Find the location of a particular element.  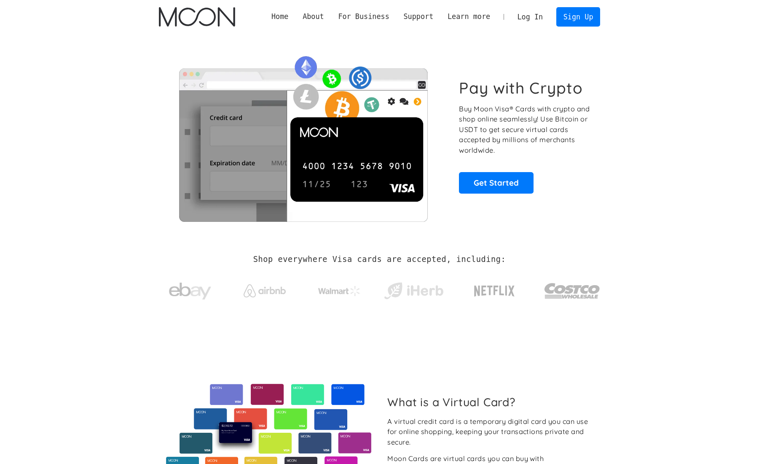

img: Moon Cards let you spend your crypto anywhere Visa is accepted. is located at coordinates (303, 136).